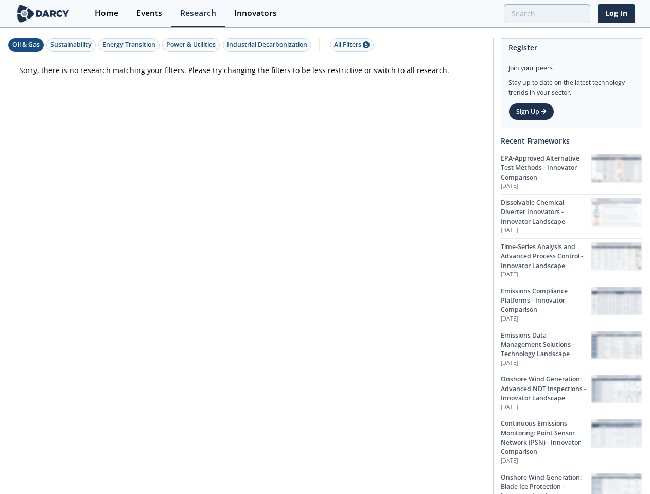 This screenshot has height=494, width=650. Describe the element at coordinates (191, 45) in the screenshot. I see `button: Power & Utilities` at that location.